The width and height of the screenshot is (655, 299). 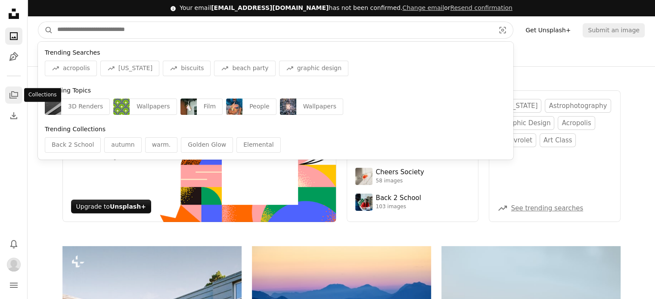 I want to click on a: acropolis, so click(x=576, y=123).